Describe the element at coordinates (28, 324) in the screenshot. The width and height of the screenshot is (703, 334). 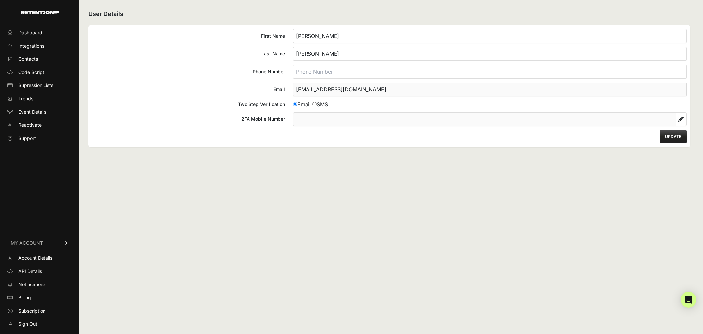
I see `span: Sign Out` at that location.